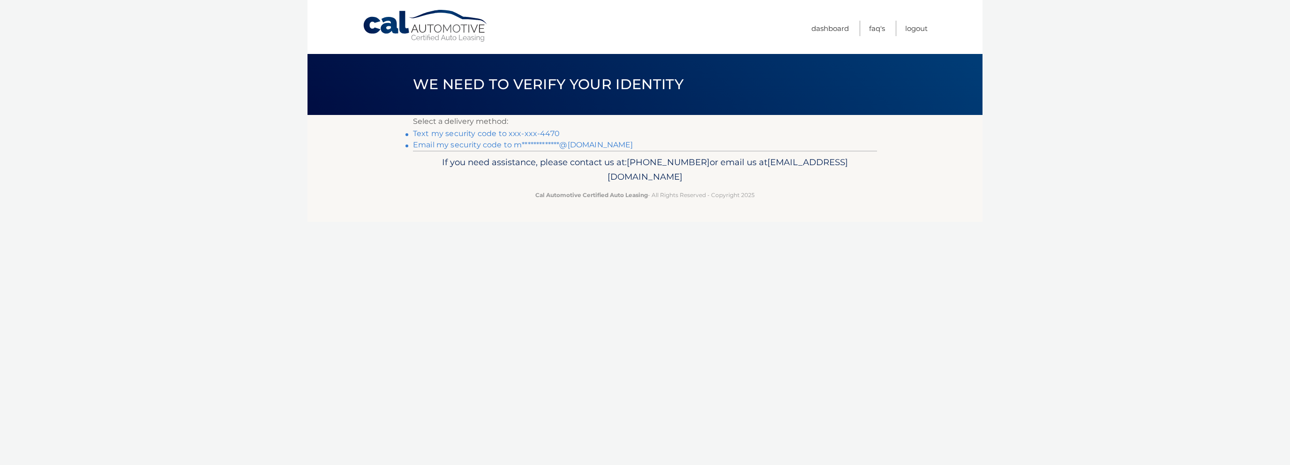 The image size is (1290, 465). I want to click on a: Dashboard, so click(830, 28).